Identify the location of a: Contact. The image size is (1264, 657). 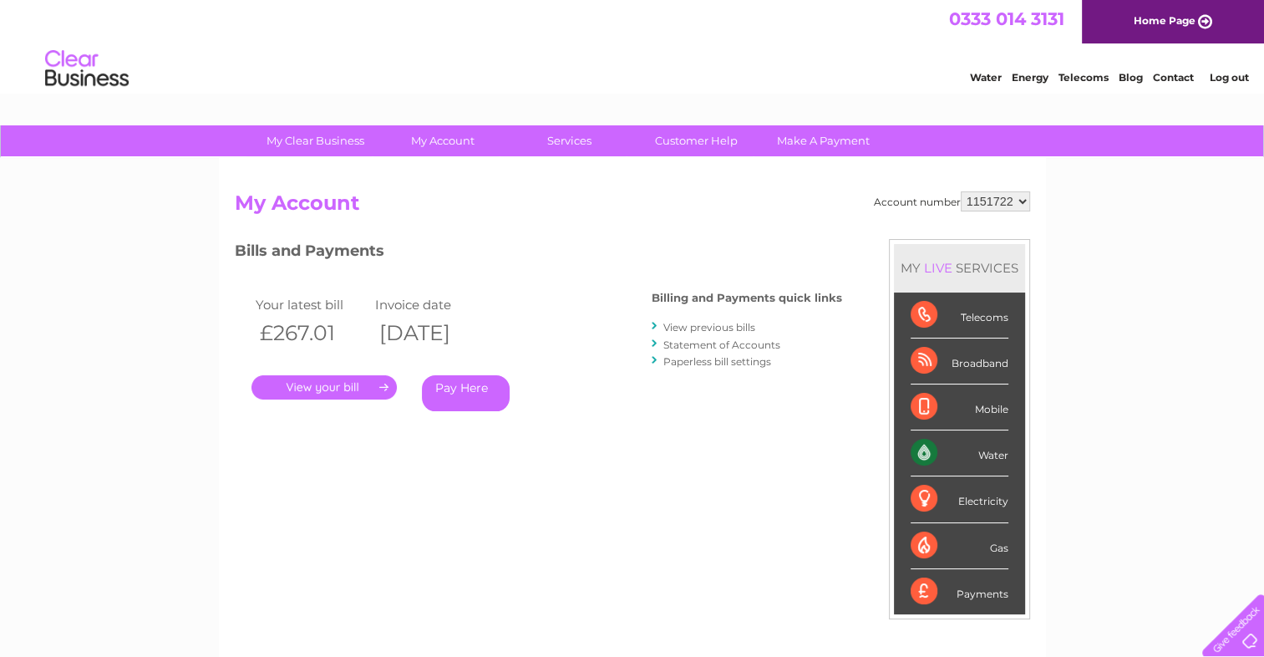
(1173, 77).